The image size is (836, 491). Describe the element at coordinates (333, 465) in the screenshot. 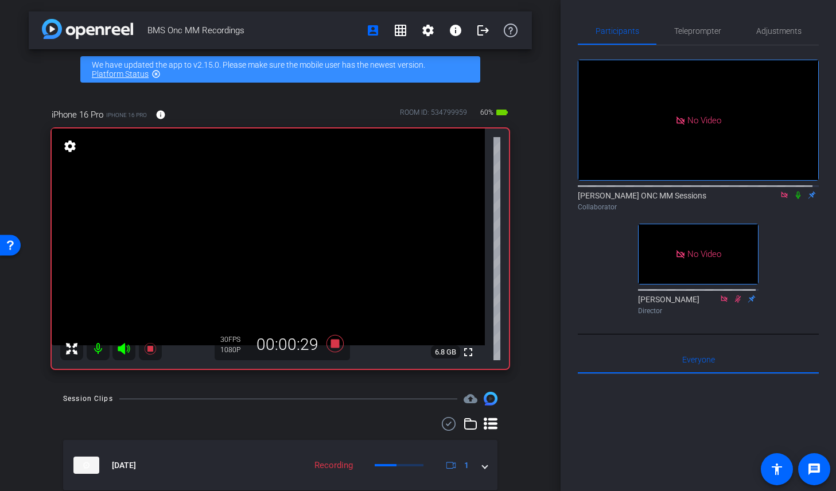

I see `div: Recording` at that location.